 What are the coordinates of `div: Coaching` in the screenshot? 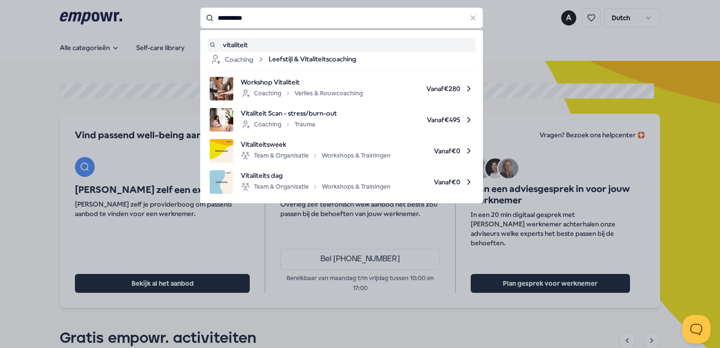 It's located at (237, 59).